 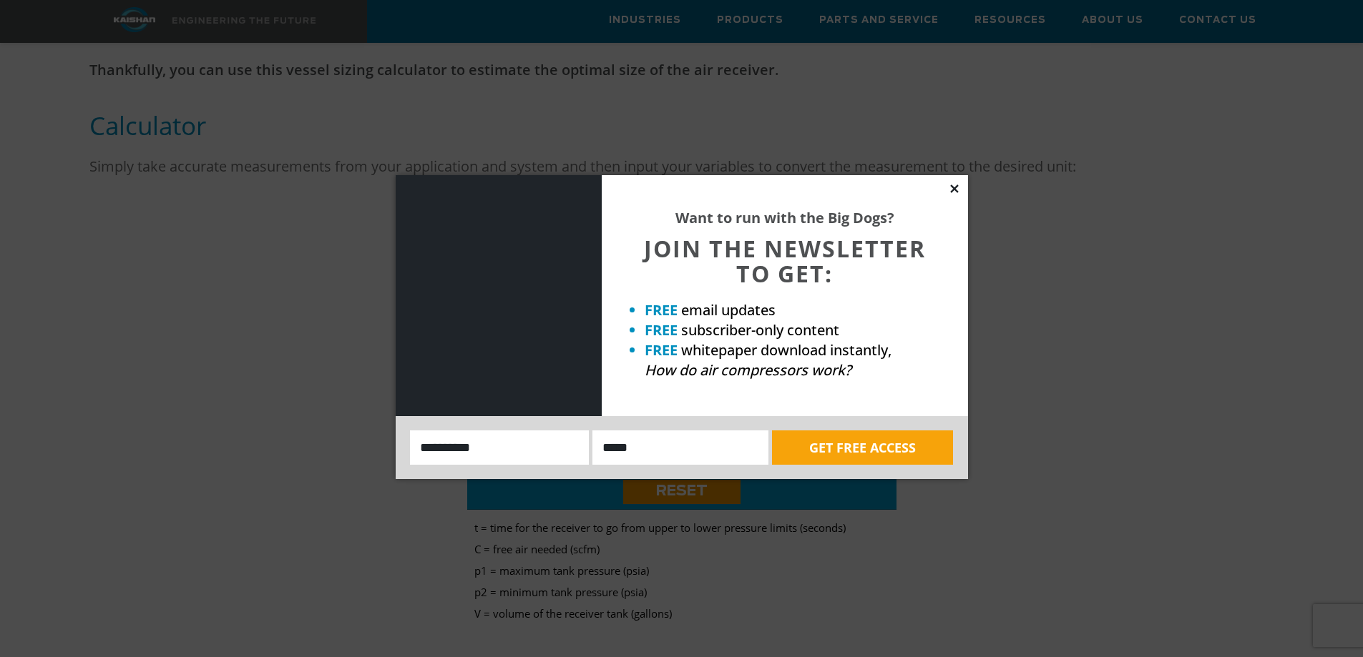 I want to click on em: How do air compressors work?, so click(x=748, y=370).